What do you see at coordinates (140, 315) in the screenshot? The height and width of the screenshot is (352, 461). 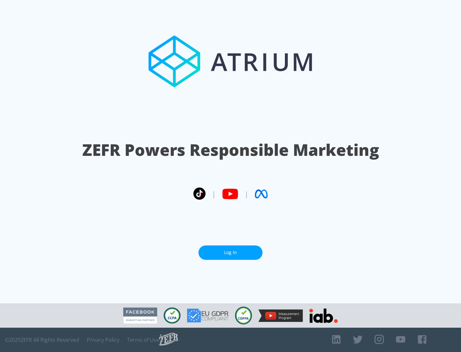 I see `img: Facebook Marketing Partner` at bounding box center [140, 315].